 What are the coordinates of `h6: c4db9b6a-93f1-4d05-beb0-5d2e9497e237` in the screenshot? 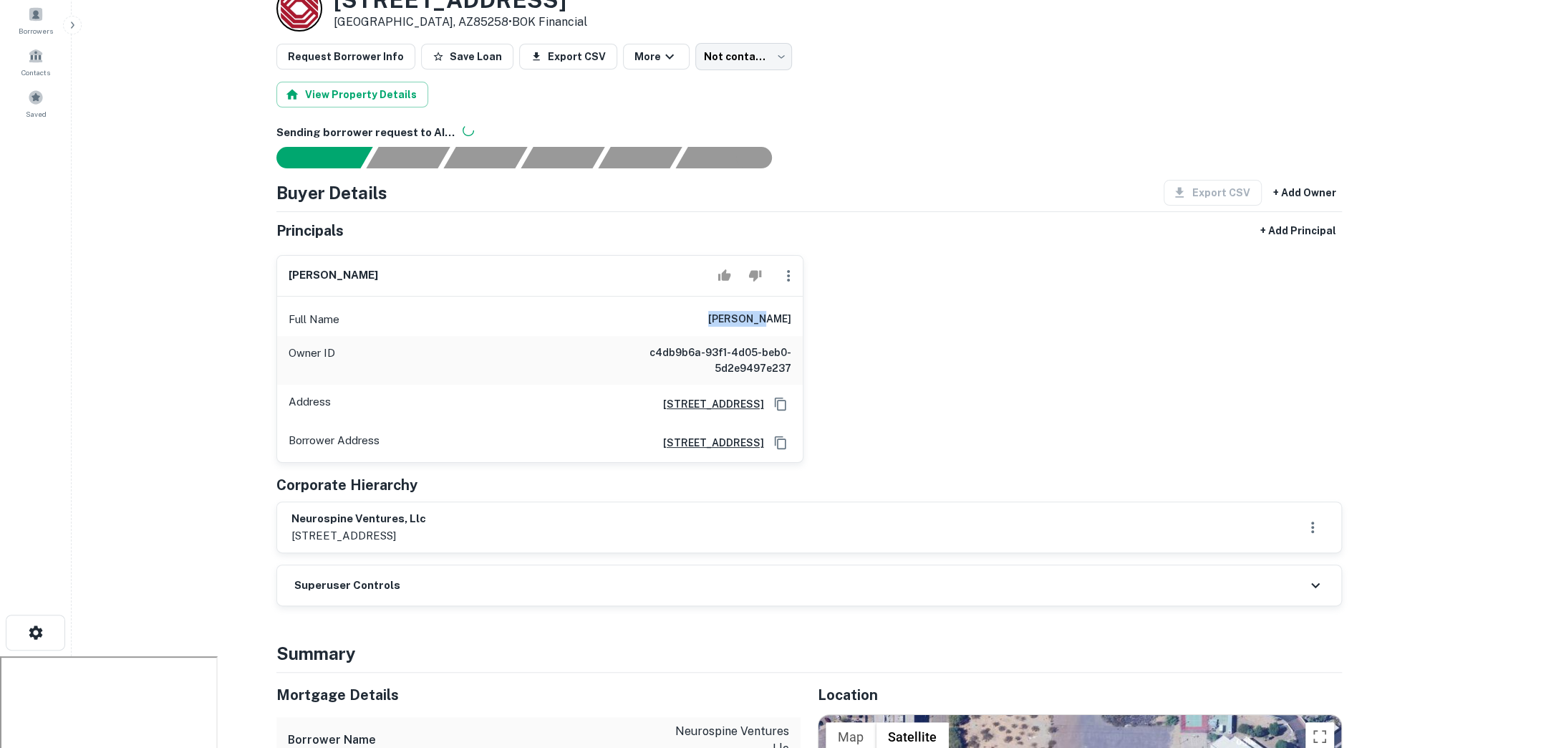 It's located at (705, 360).